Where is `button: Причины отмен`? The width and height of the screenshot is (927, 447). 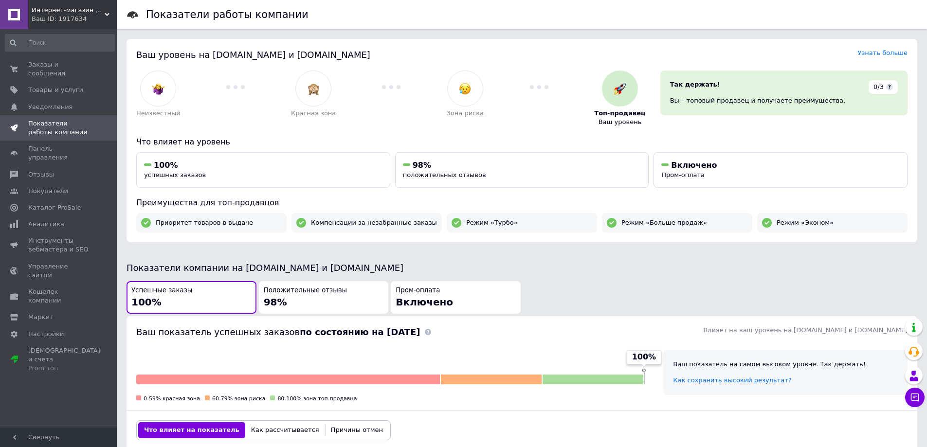 button: Причины отмен is located at coordinates (357, 430).